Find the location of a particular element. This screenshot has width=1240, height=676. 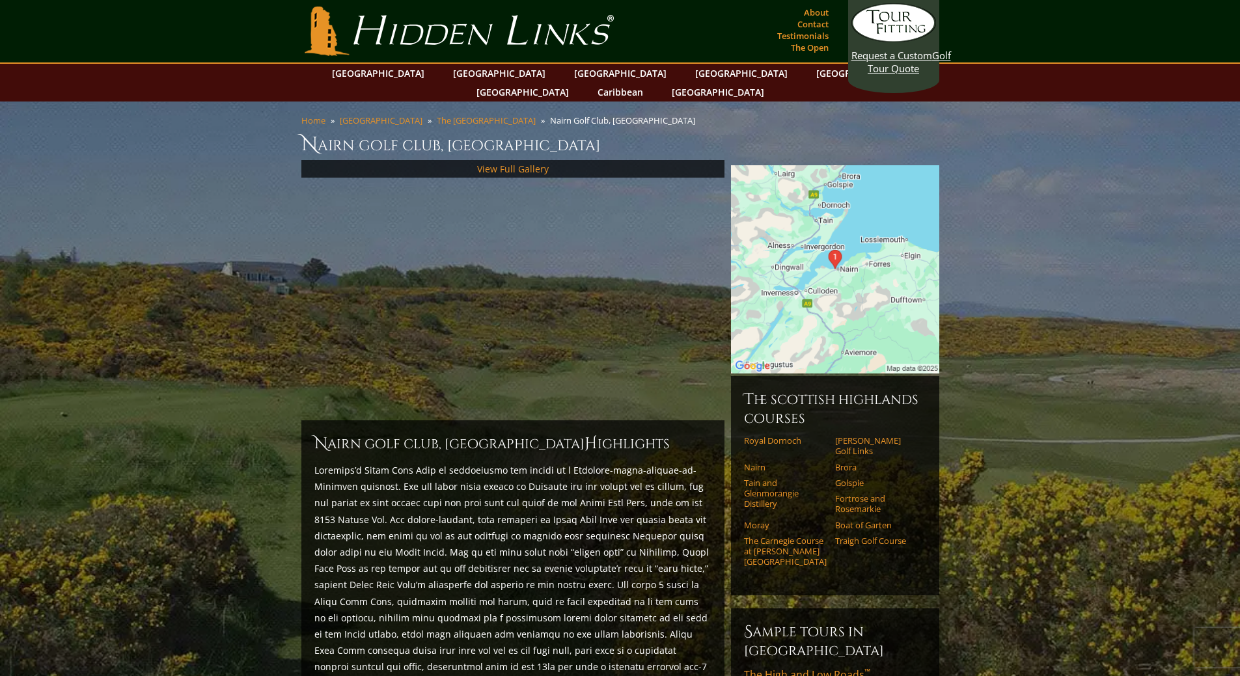

a: View Full Gallery is located at coordinates (513, 169).